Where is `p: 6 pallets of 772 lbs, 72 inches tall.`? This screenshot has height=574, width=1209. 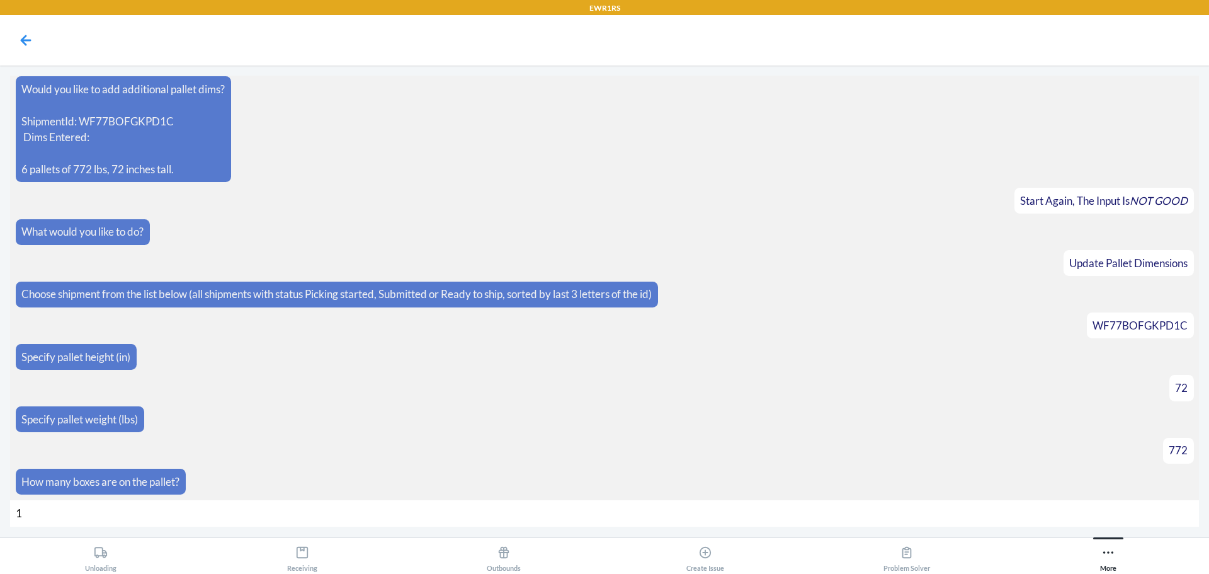 p: 6 pallets of 772 lbs, 72 inches tall. is located at coordinates (123, 169).